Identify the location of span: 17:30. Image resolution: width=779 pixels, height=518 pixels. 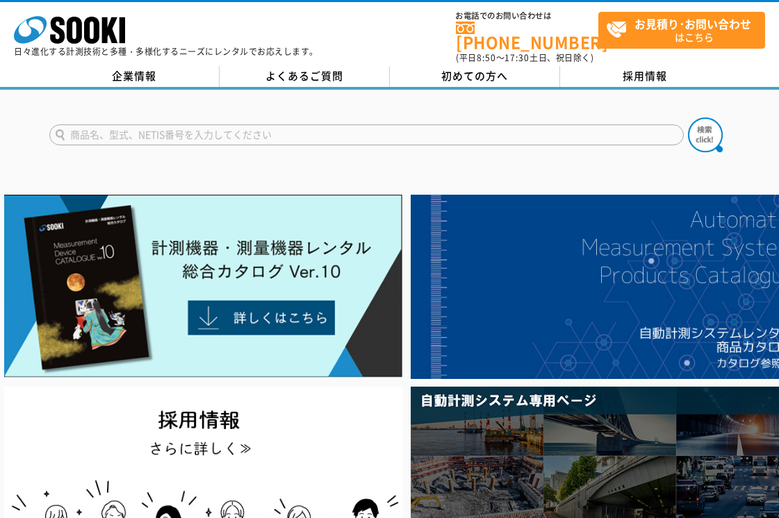
(517, 58).